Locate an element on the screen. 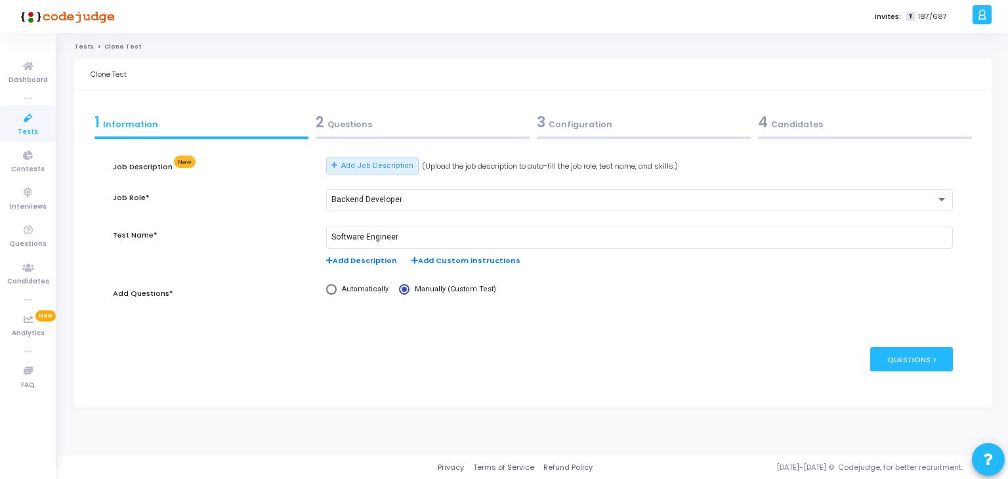 The image size is (1008, 479). label: Job Role* is located at coordinates (131, 198).